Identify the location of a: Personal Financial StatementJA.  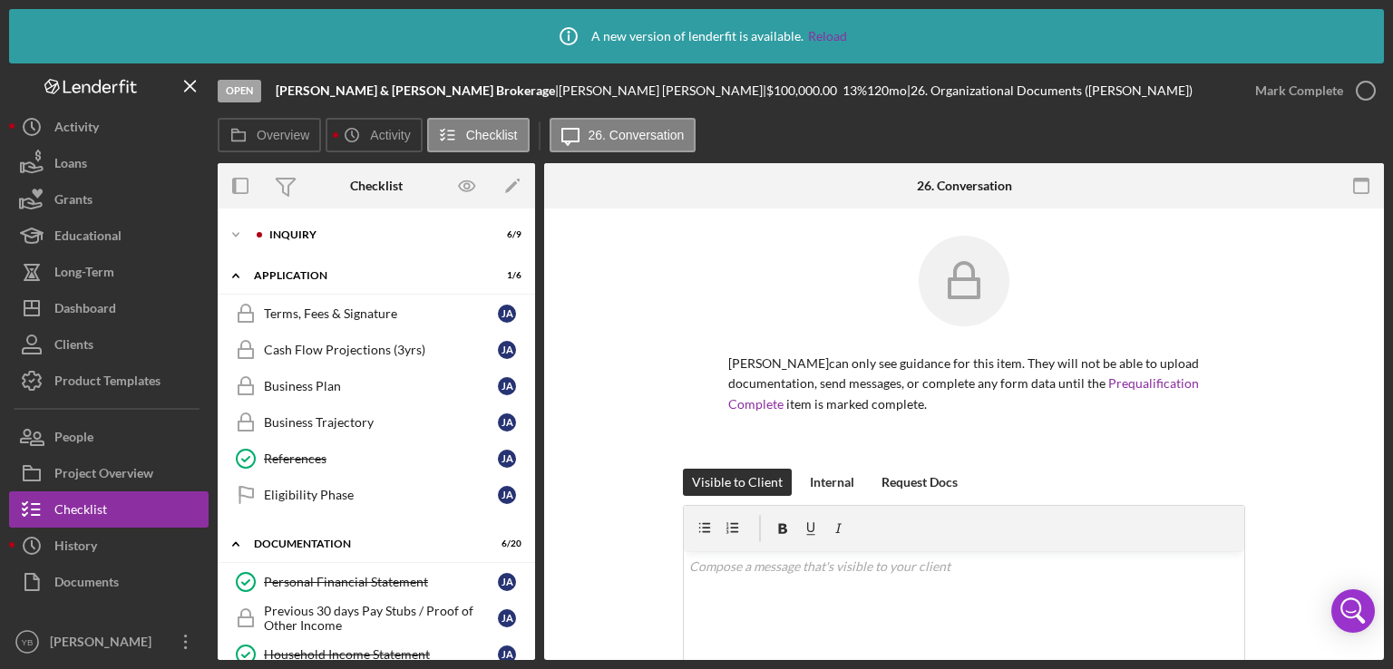
(376, 582).